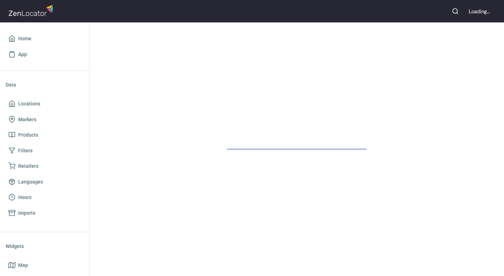 The image size is (504, 276). Describe the element at coordinates (455, 11) in the screenshot. I see `button: Search` at that location.